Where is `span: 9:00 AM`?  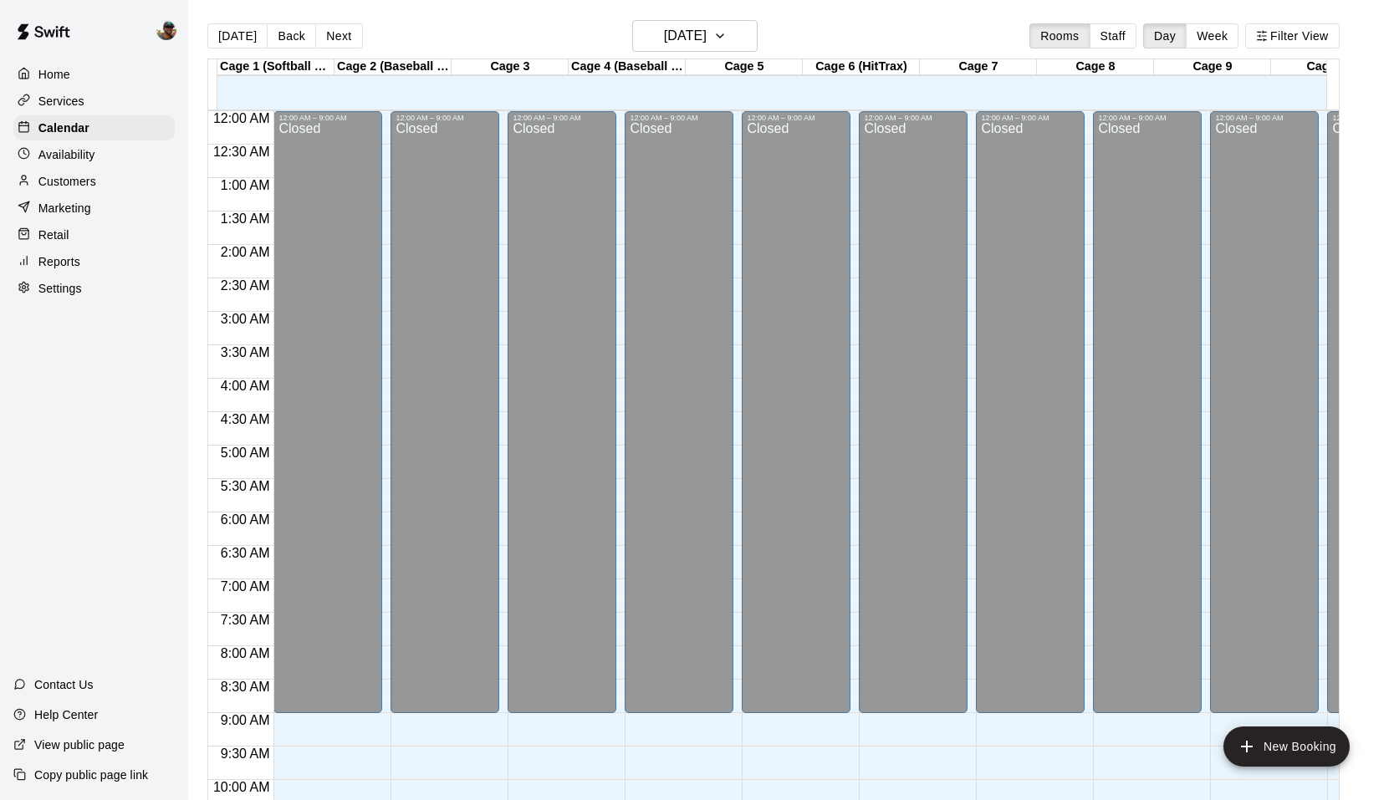 span: 9:00 AM is located at coordinates (245, 720).